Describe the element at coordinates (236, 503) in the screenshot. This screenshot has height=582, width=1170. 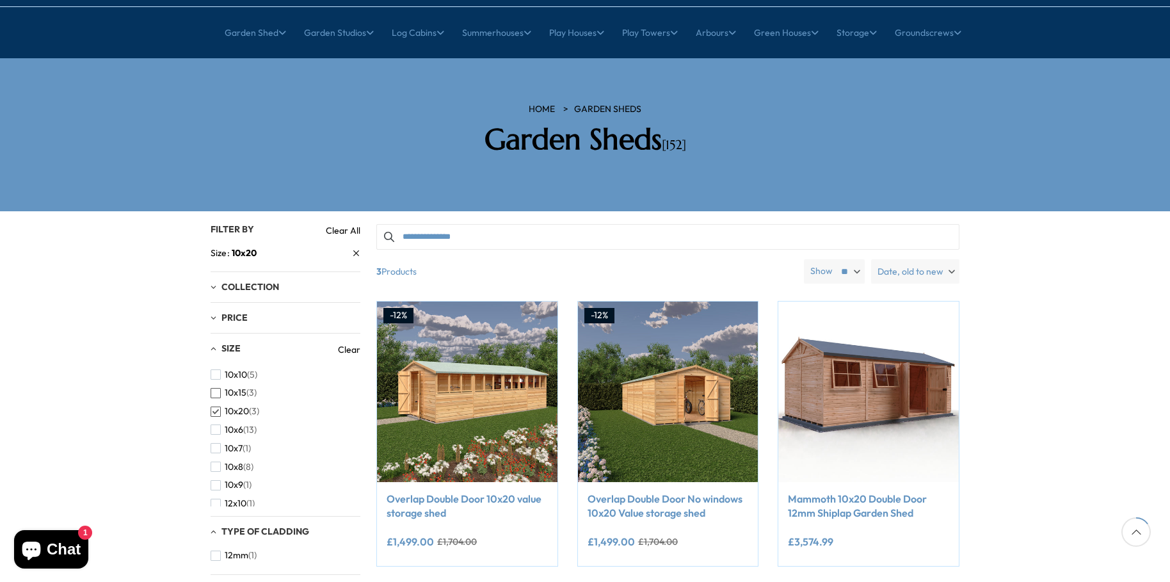
I see `span: 12x10` at that location.